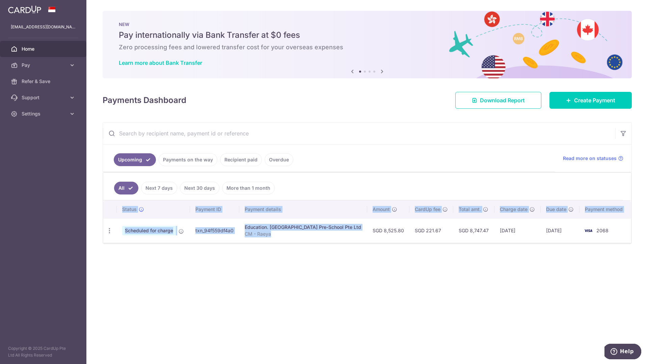 Image resolution: width=648 pixels, height=364 pixels. What do you see at coordinates (381, 209) in the screenshot?
I see `span: Amount` at bounding box center [381, 209].